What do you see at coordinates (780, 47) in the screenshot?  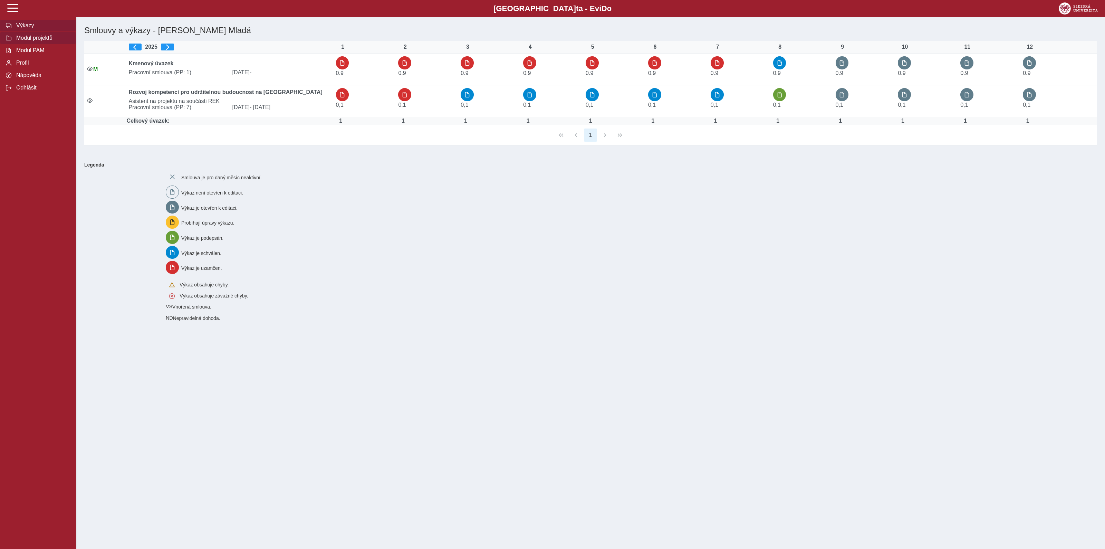 I see `div: 8` at bounding box center [780, 47].